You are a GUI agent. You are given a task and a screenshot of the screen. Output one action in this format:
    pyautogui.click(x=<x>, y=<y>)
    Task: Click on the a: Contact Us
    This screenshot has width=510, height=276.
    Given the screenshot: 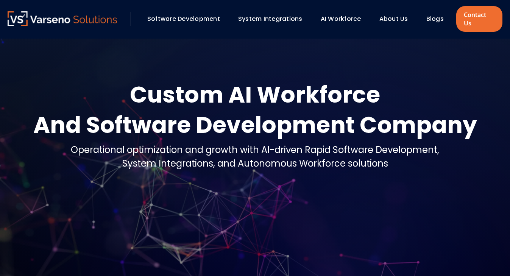 What is the action you would take?
    pyautogui.click(x=480, y=19)
    